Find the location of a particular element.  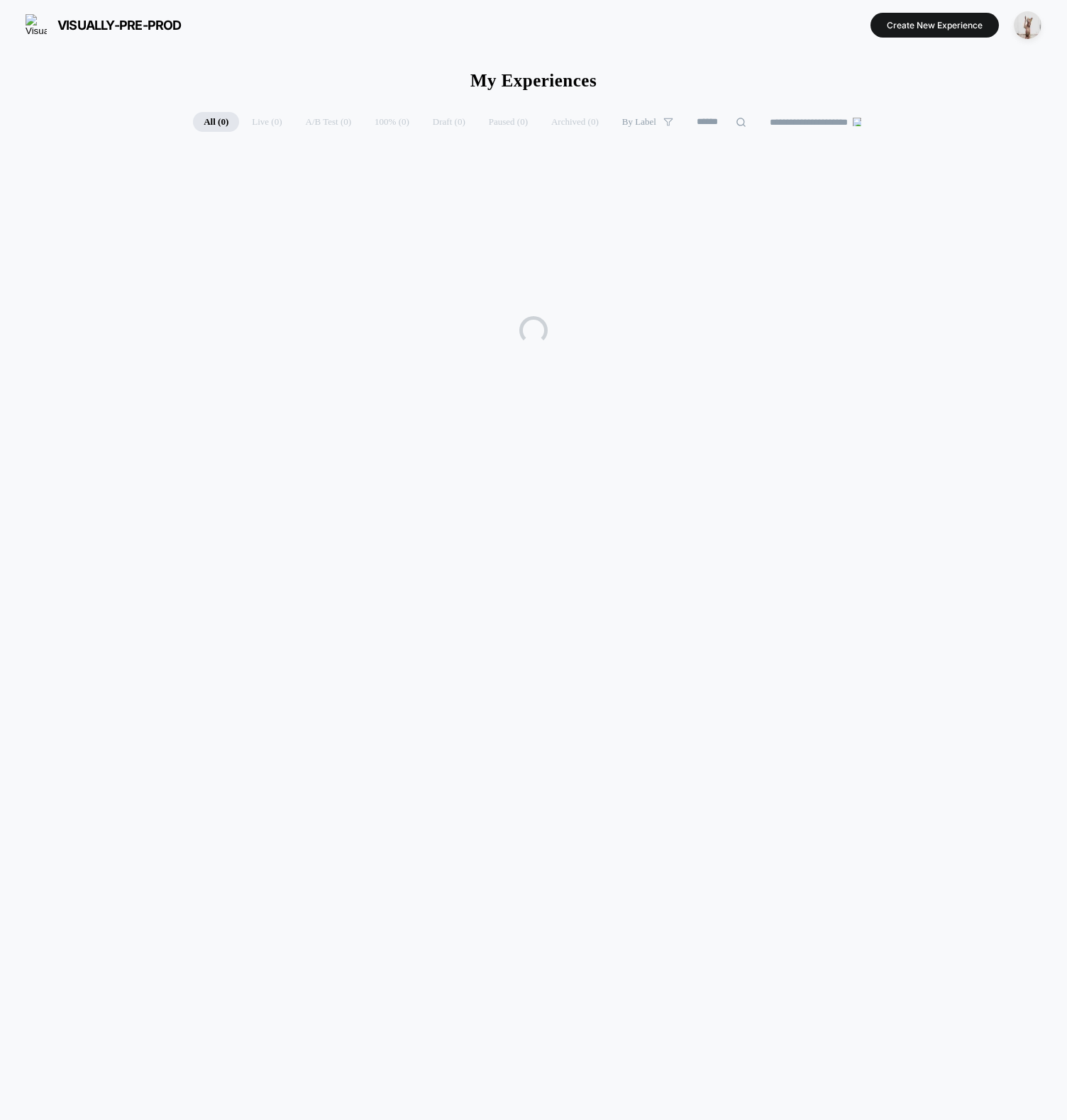

span: visually-pre-prod is located at coordinates (119, 25).